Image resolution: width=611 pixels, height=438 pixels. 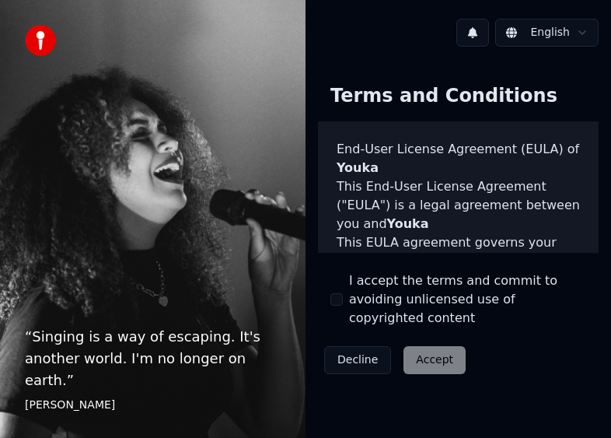 I want to click on p: “ Singing is a way of escaping. It's another world. I'm no longer on earth. ”, so click(x=152, y=358).